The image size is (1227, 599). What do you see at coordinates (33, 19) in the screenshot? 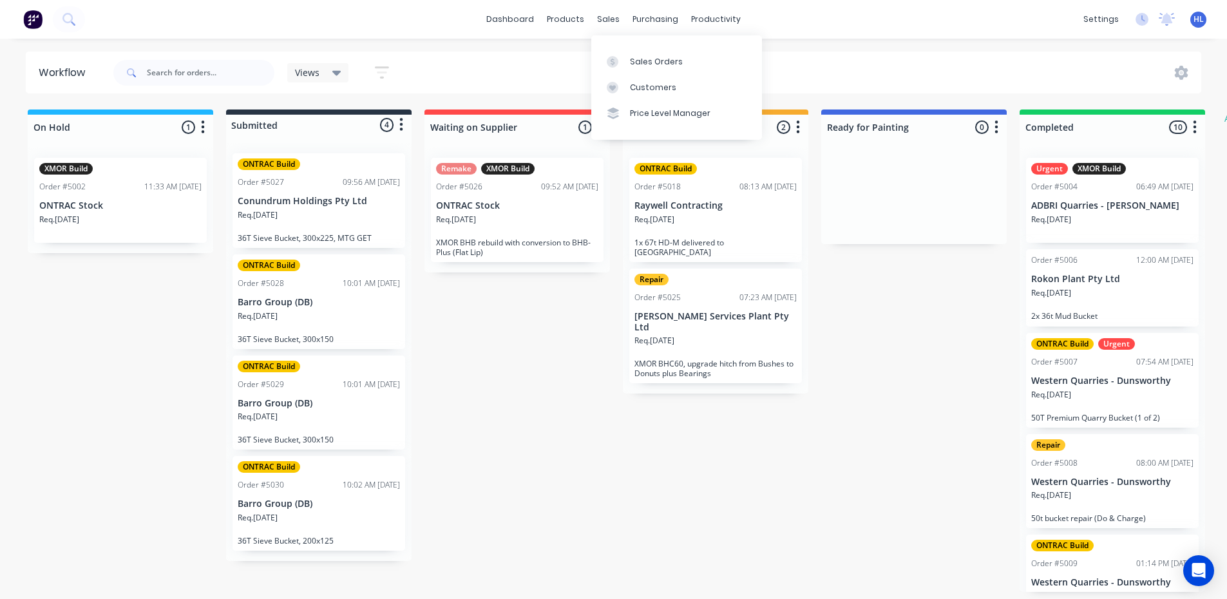
I see `img: Factory` at bounding box center [33, 19].